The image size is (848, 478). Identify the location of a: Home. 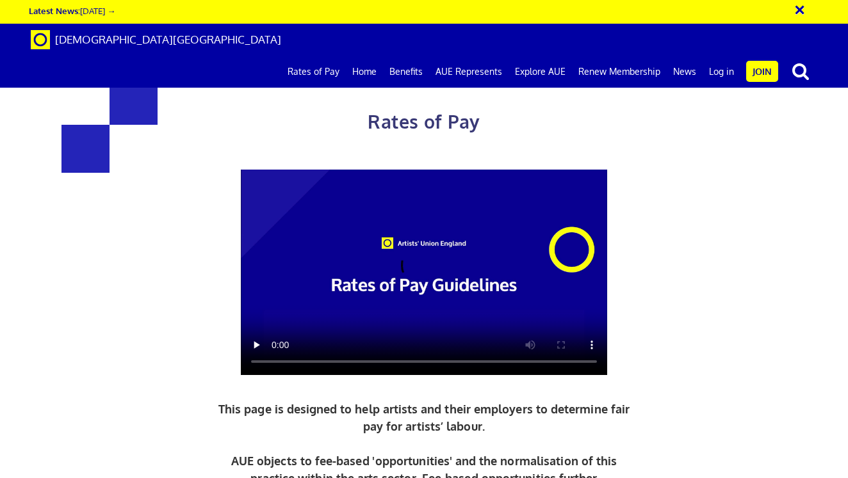
(364, 72).